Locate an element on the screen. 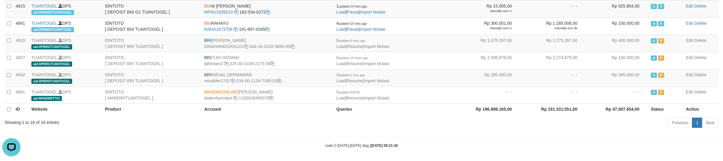 The width and height of the screenshot is (723, 161). th: Account is located at coordinates (268, 109).